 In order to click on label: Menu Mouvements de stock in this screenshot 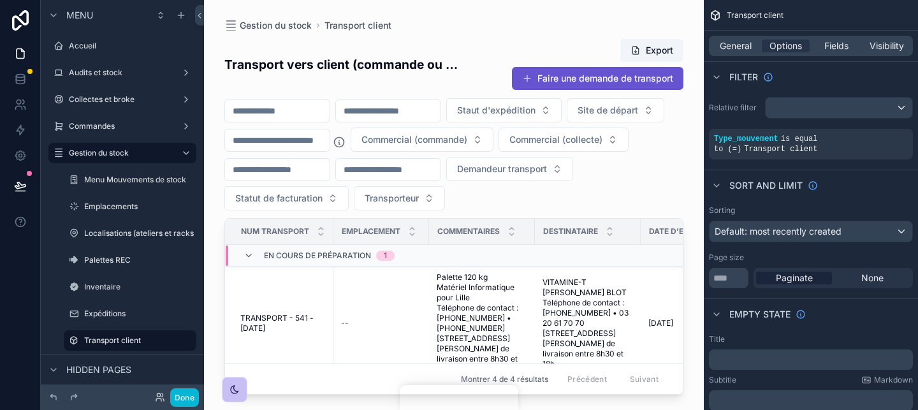, I will do `click(139, 180)`.